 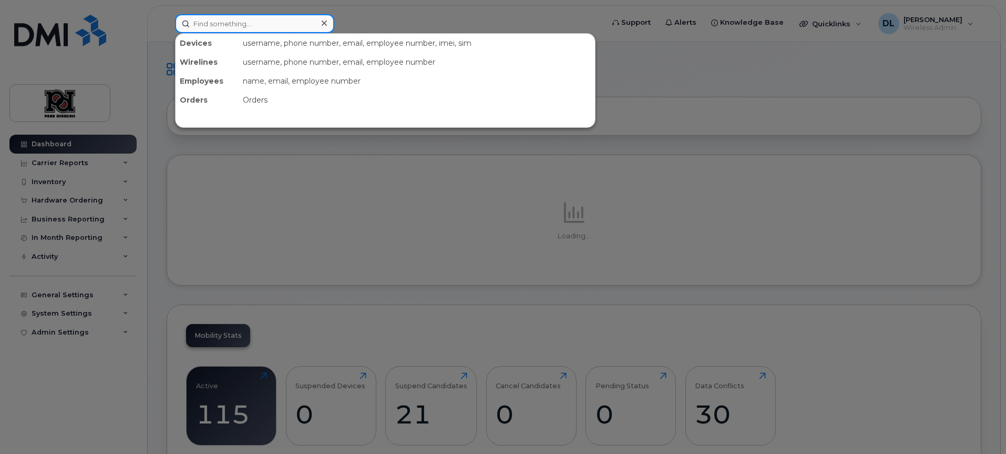 I want to click on div: name, email, employee number, so click(x=417, y=81).